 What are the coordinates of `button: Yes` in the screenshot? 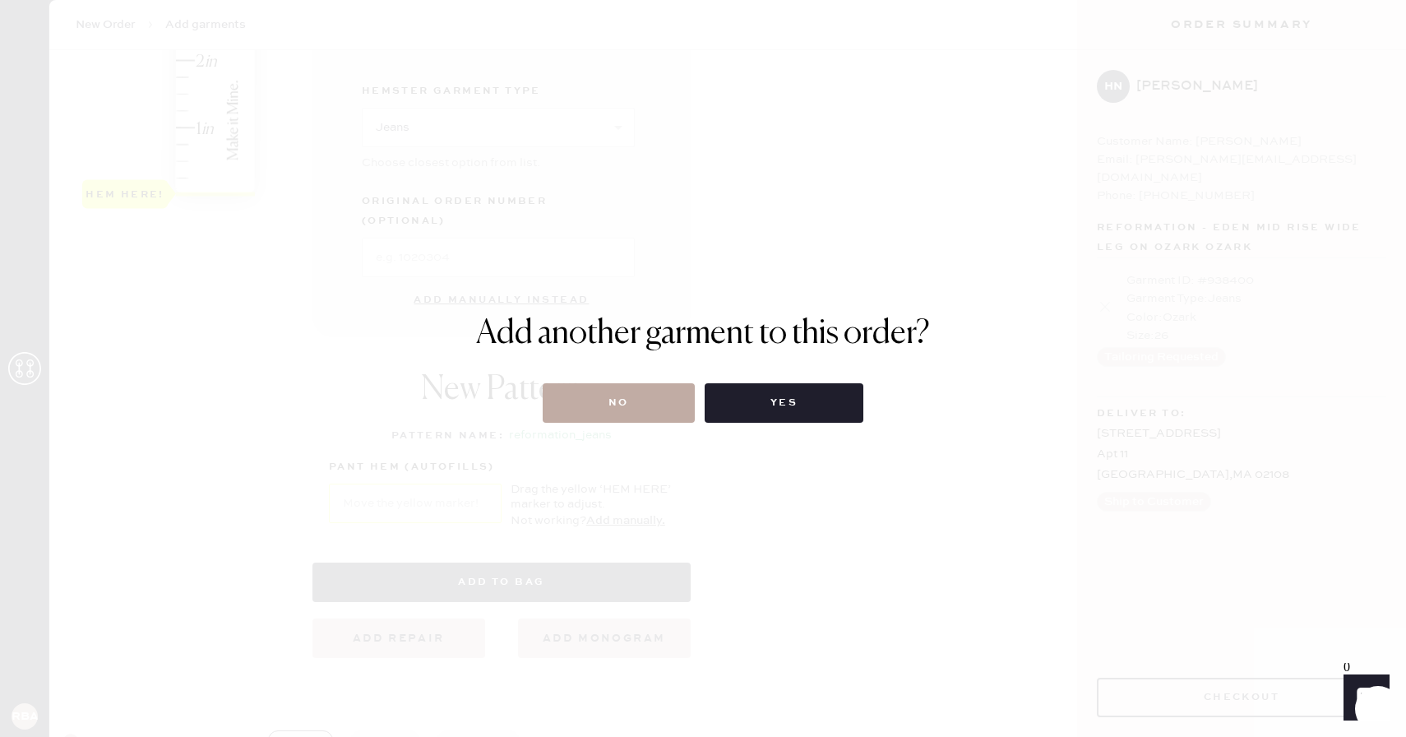 It's located at (784, 403).